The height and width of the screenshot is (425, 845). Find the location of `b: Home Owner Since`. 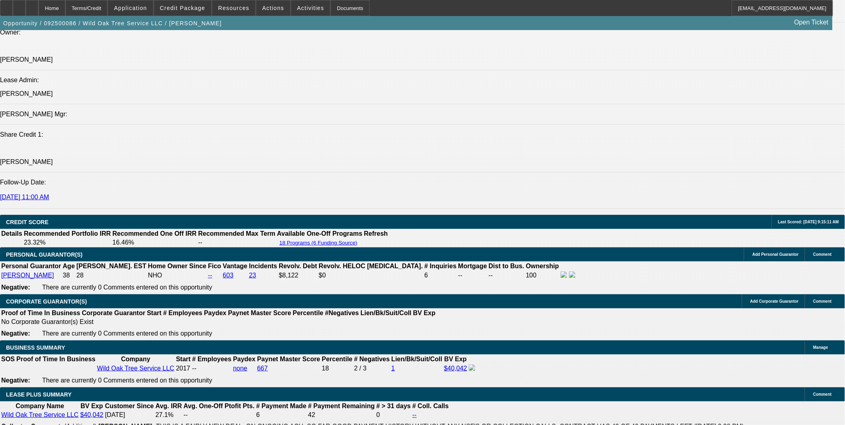

b: Home Owner Since is located at coordinates (177, 266).